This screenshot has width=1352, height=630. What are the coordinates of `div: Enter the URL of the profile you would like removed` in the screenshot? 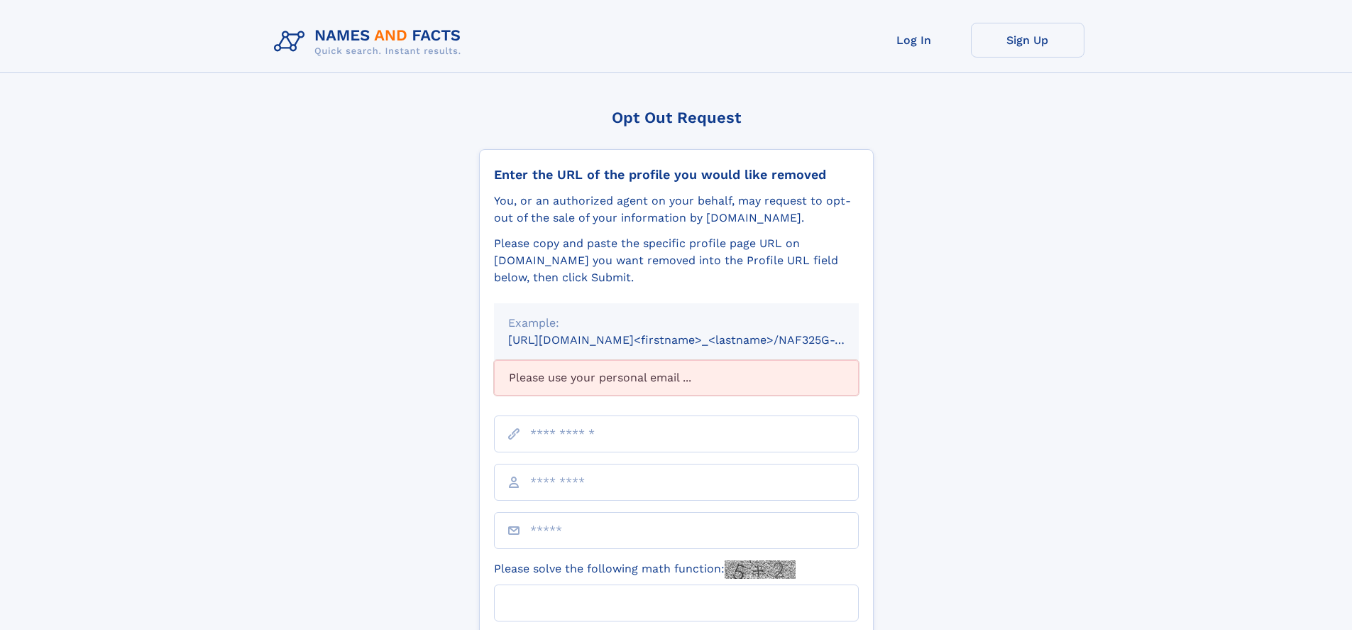 It's located at (676, 175).